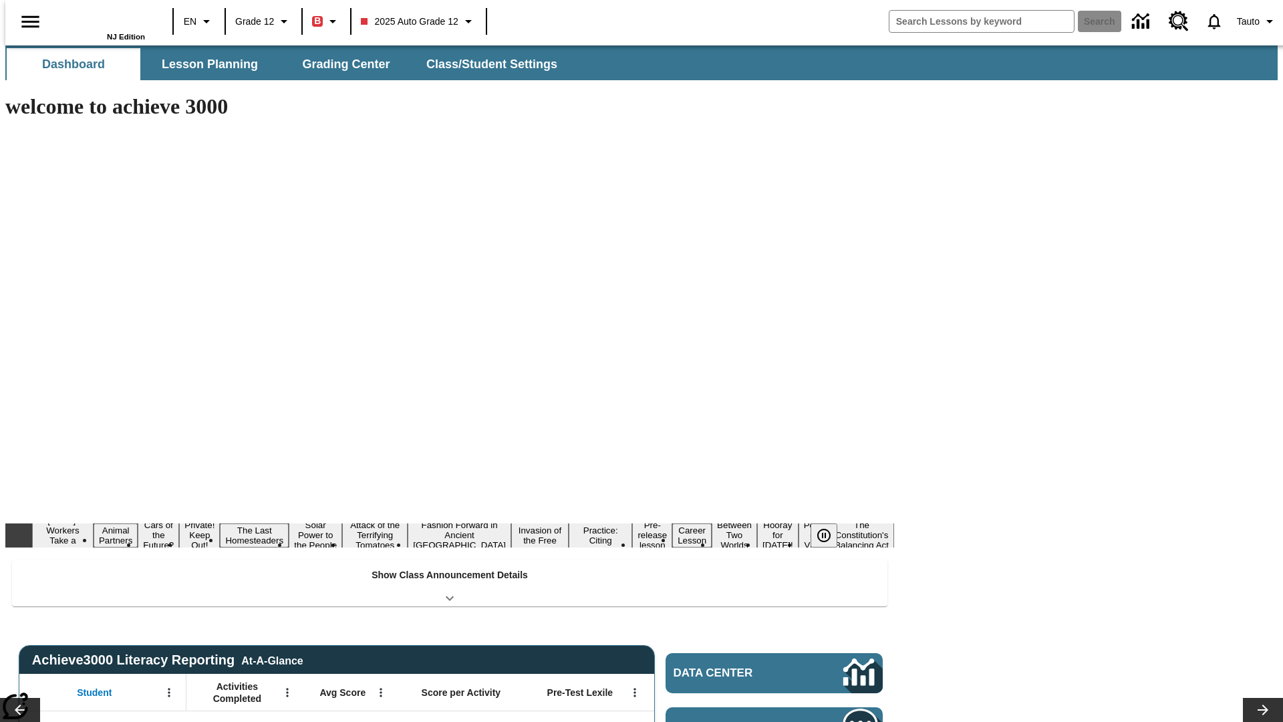 The height and width of the screenshot is (722, 1283). I want to click on button: Slide 1 Labor Day: Workers Take a Stand, so click(63, 535).